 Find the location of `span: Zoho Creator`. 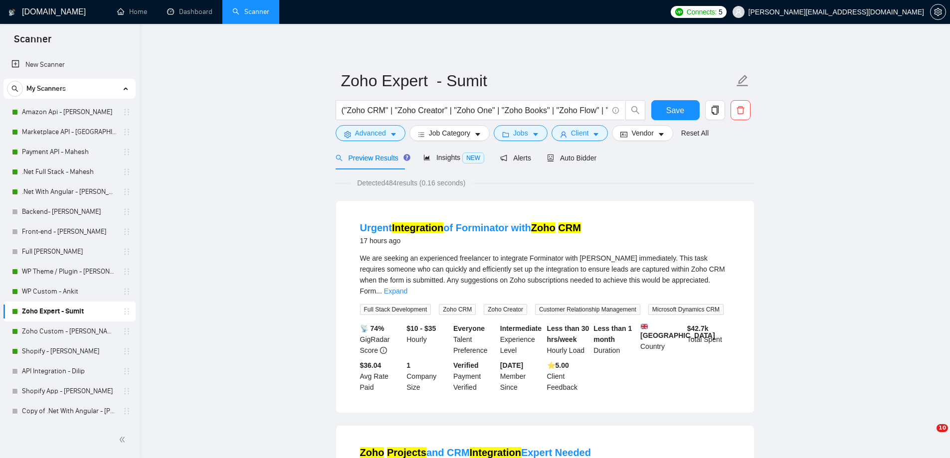

span: Zoho Creator is located at coordinates (505, 310).